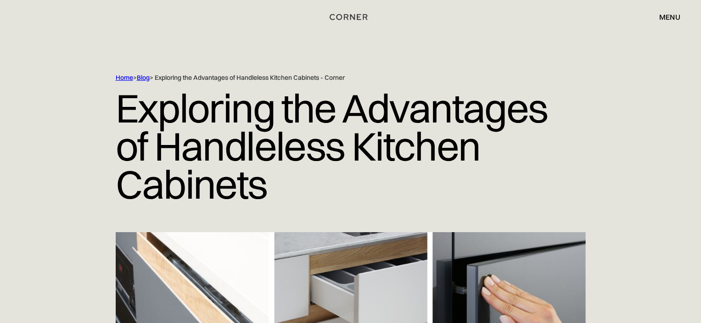  I want to click on h1: Exploring the Advantages of Handleless Kitchen Cabinets, so click(351, 146).